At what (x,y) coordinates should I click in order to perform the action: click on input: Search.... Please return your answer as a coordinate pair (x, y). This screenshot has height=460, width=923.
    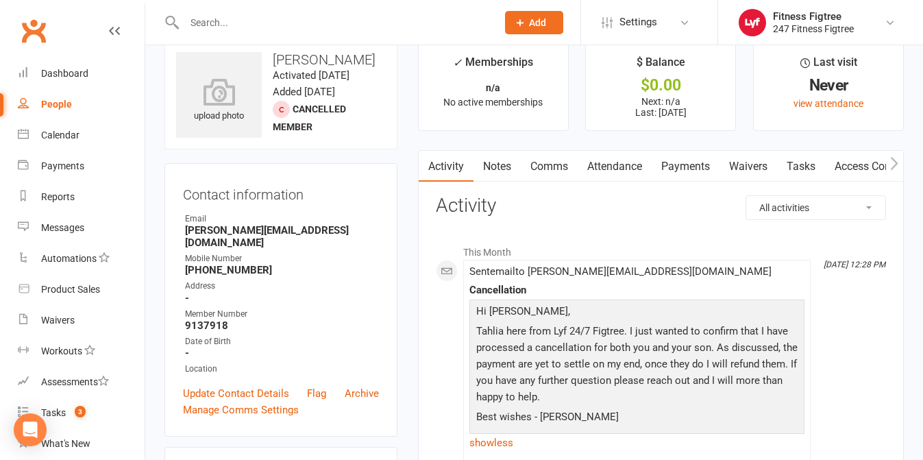
    Looking at the image, I should click on (334, 23).